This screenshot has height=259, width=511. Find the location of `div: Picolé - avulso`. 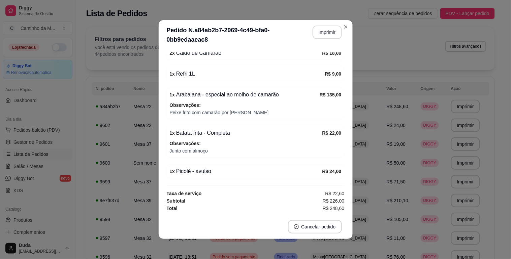

div: Picolé - avulso is located at coordinates (246, 172).